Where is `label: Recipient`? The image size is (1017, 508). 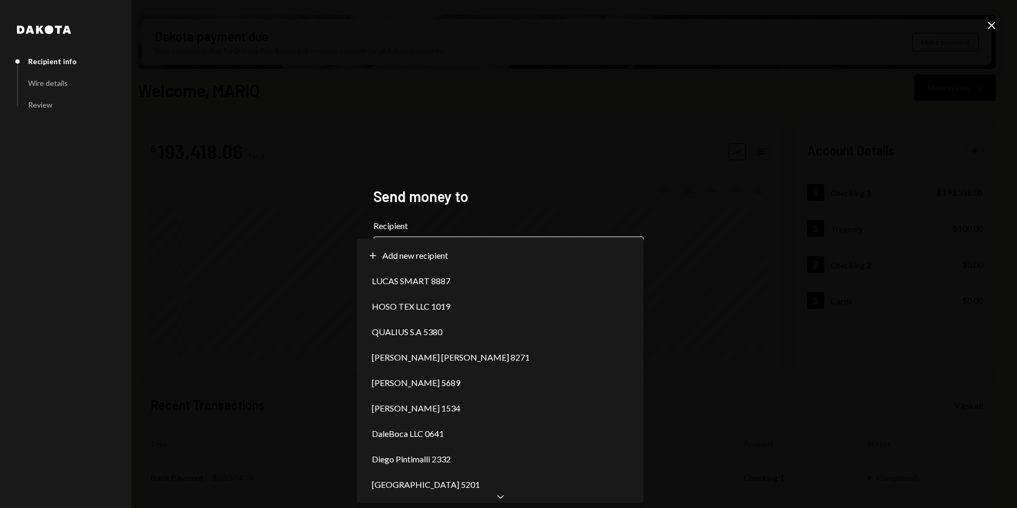 label: Recipient is located at coordinates (509, 226).